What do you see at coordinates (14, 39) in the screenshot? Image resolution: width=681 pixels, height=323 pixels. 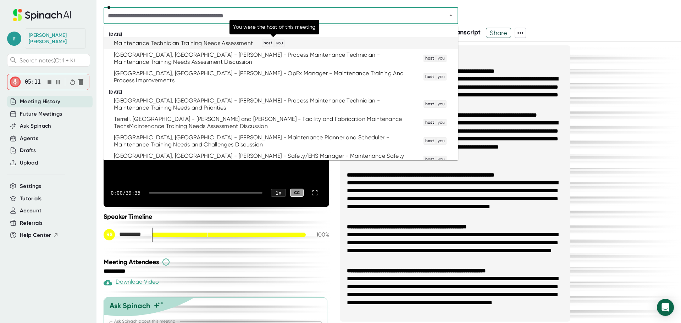 I see `span: r` at bounding box center [14, 39].